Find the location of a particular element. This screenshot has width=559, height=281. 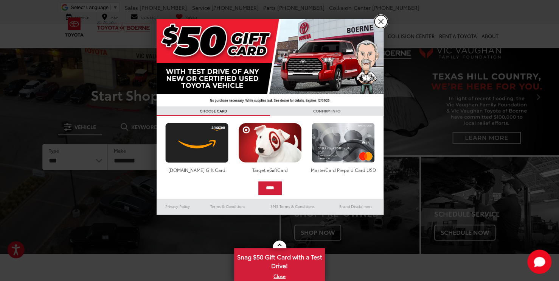

a: Brand Disclaimers is located at coordinates (356, 206).